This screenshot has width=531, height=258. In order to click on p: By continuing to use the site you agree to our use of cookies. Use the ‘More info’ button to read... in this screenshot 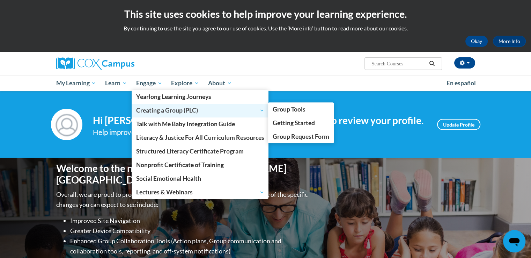, I will do `click(266, 28)`.